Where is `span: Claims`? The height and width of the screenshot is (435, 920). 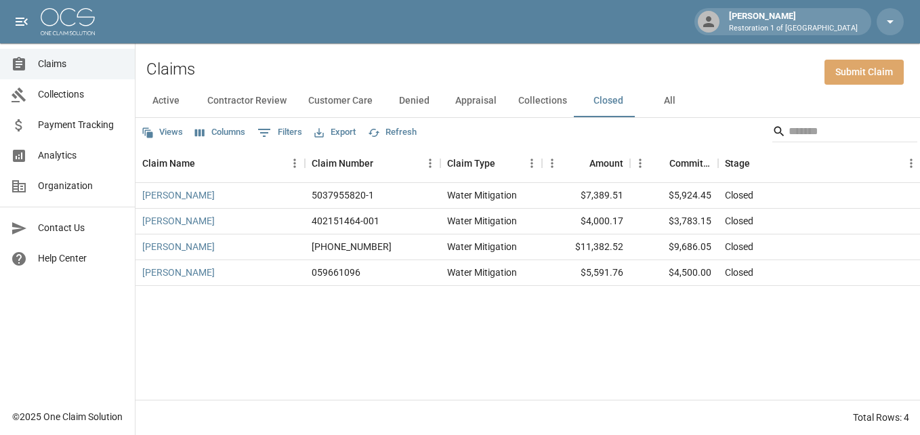 span: Claims is located at coordinates (81, 64).